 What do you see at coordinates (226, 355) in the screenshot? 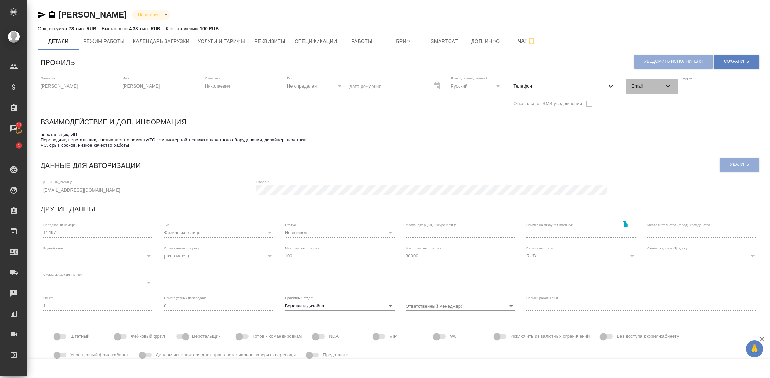
I see `span: Диплом исполнителя дает право нотариально заверять переводы` at bounding box center [226, 355].